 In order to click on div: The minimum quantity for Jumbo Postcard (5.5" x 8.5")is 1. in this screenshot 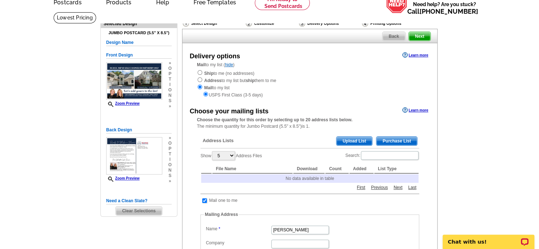, I will do `click(310, 123)`.